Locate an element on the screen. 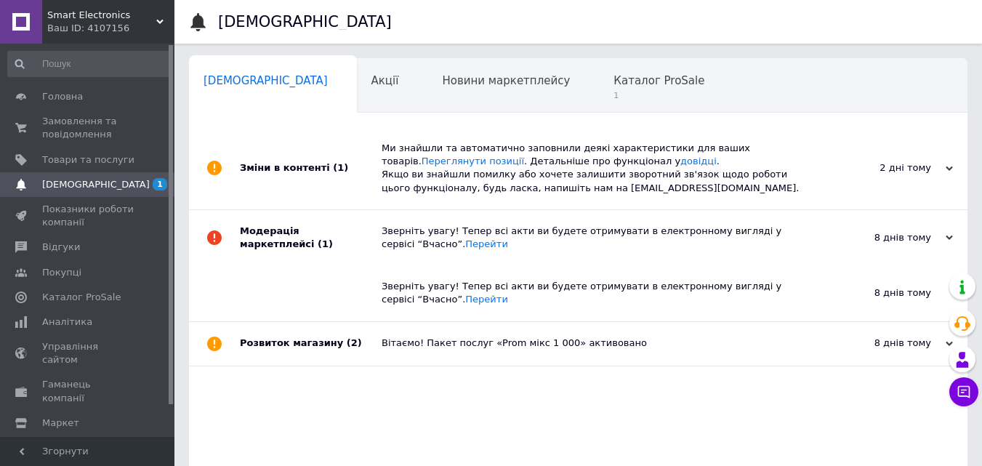 The image size is (982, 466). div: Модерація маркетплейсі is located at coordinates (310, 238).